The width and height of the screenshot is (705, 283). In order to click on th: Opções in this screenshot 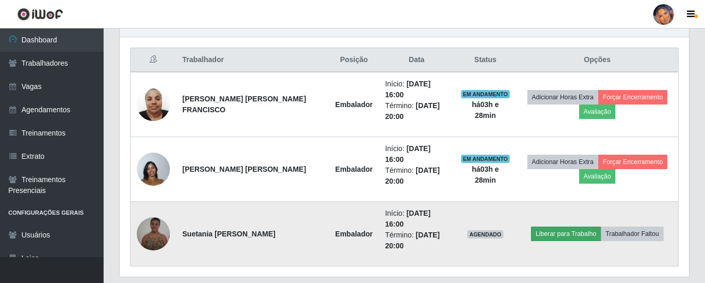, I will do `click(597, 60)`.